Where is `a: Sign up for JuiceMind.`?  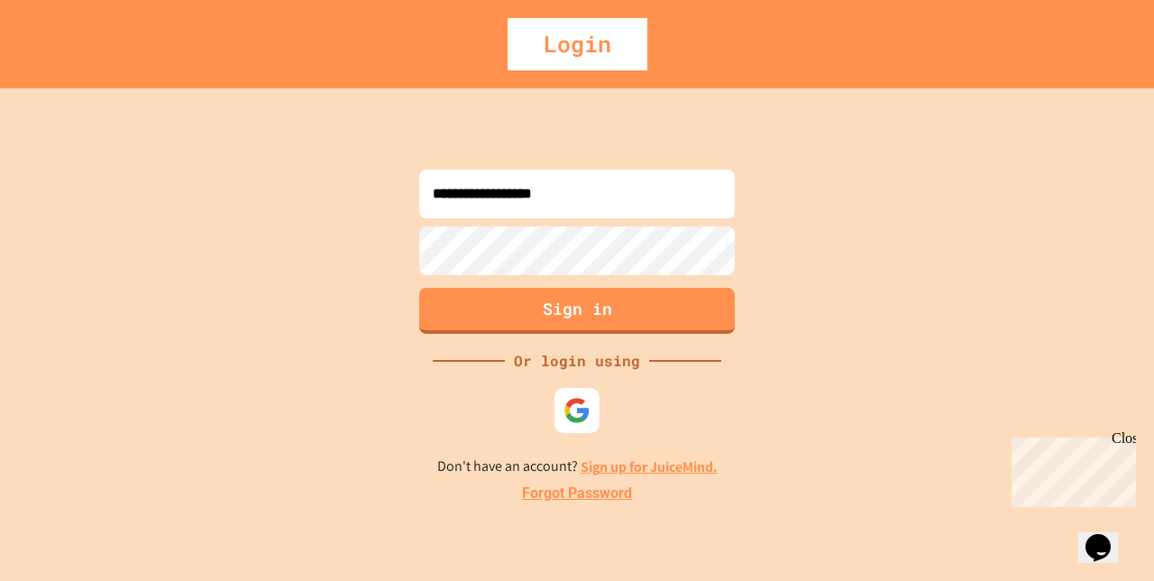
a: Sign up for JuiceMind. is located at coordinates (649, 466).